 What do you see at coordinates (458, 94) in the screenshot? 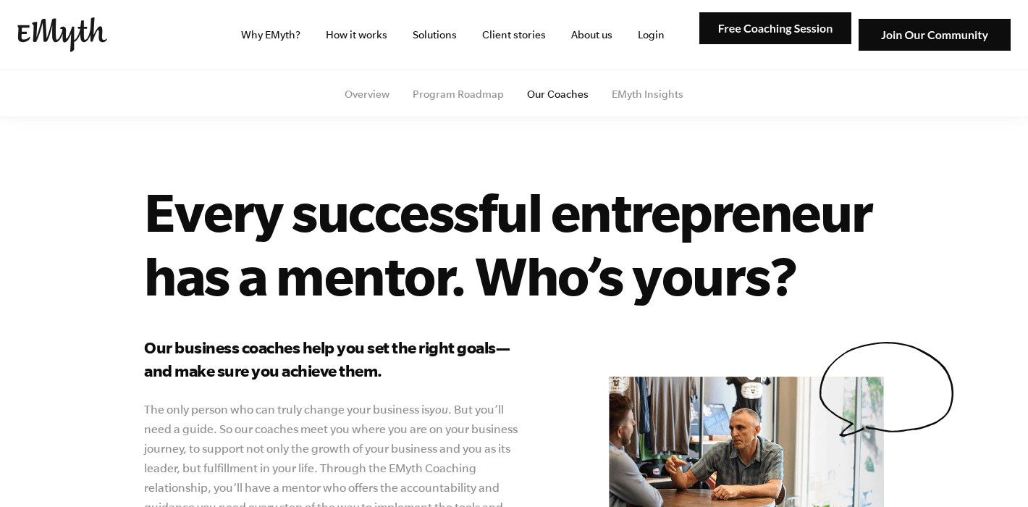
I see `a: Program Roadmap` at bounding box center [458, 94].